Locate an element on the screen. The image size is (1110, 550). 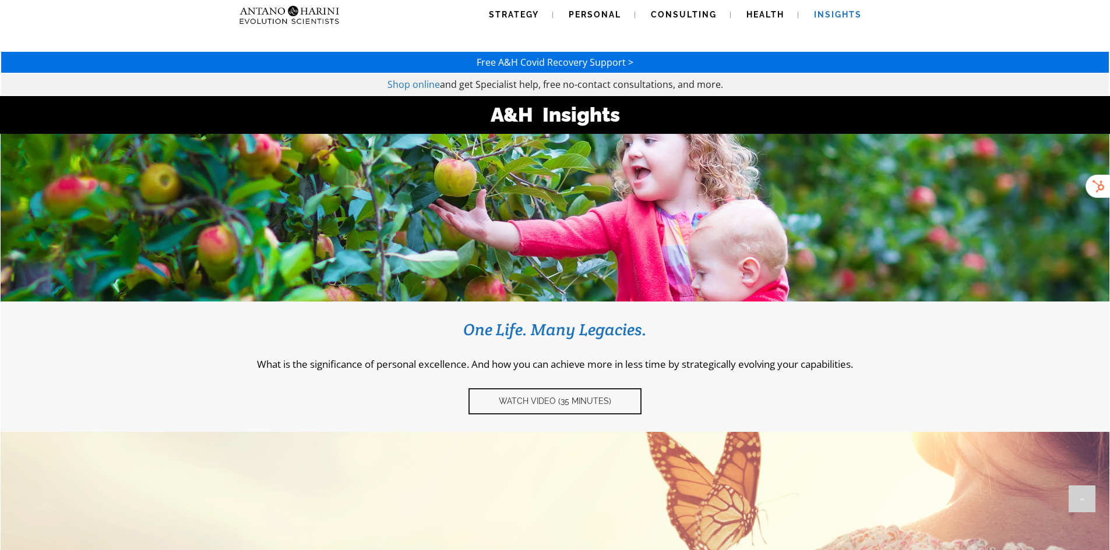
span: Watch video (35 Minutes) is located at coordinates (555, 401).